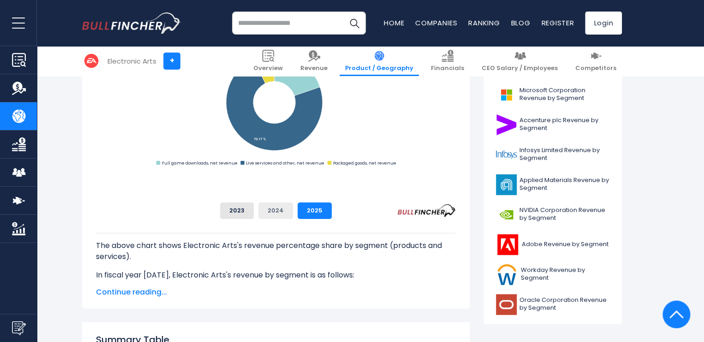  What do you see at coordinates (354, 23) in the screenshot?
I see `button: Search` at bounding box center [354, 23].